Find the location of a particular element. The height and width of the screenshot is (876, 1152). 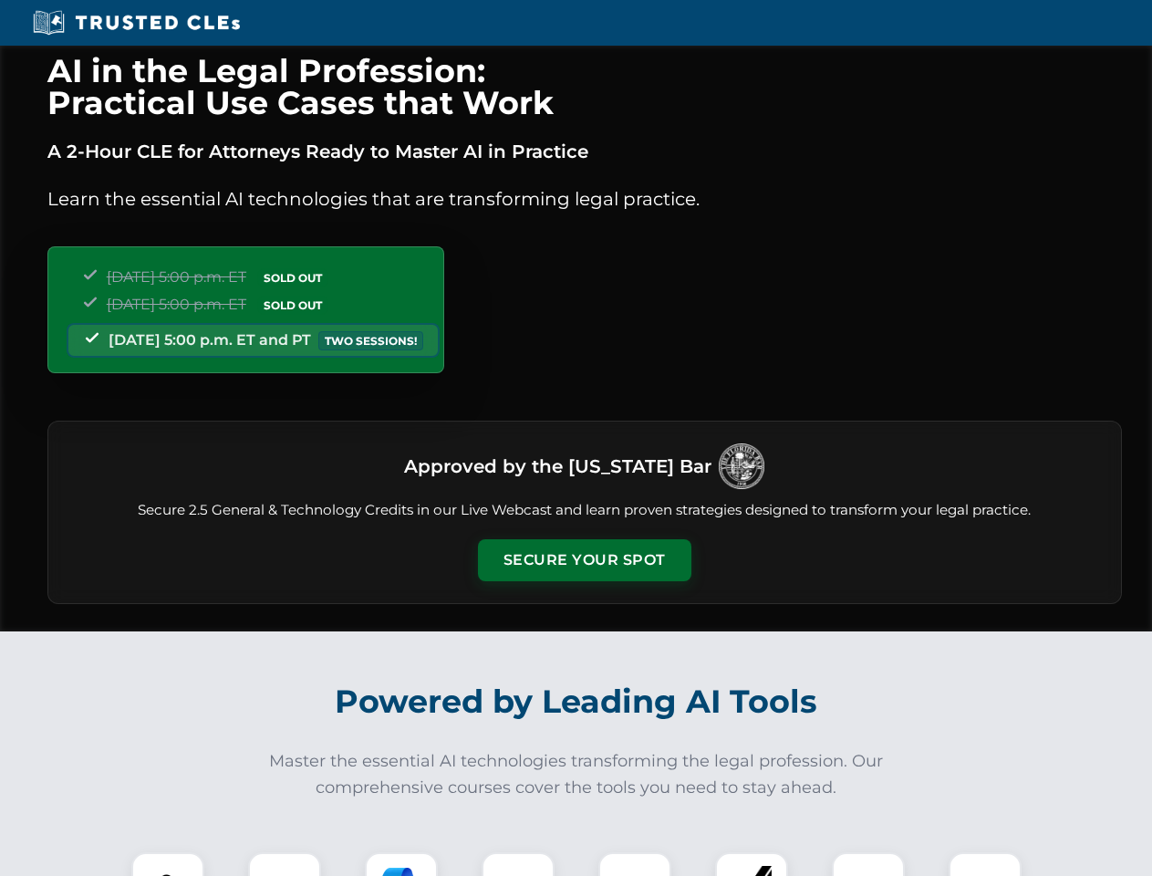

img: Trusted CLEs is located at coordinates (136, 23).